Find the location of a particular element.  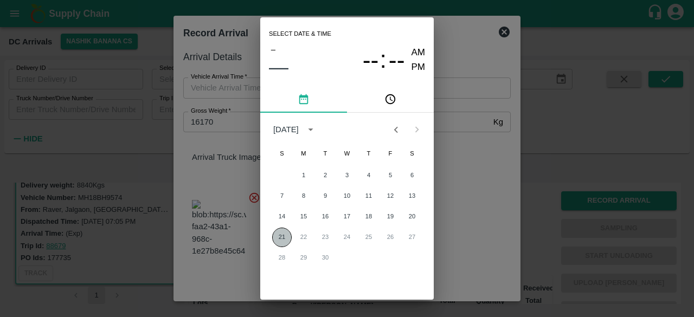

span: Friday is located at coordinates (390, 154).